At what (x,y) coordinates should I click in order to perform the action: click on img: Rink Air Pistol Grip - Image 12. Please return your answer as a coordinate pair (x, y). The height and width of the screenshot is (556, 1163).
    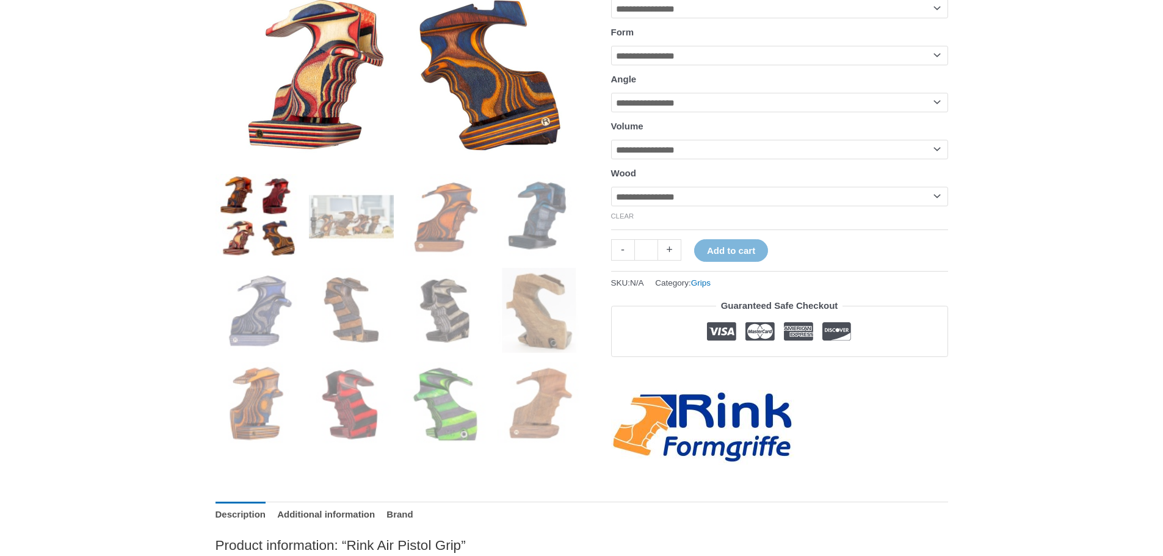
    Looking at the image, I should click on (539, 404).